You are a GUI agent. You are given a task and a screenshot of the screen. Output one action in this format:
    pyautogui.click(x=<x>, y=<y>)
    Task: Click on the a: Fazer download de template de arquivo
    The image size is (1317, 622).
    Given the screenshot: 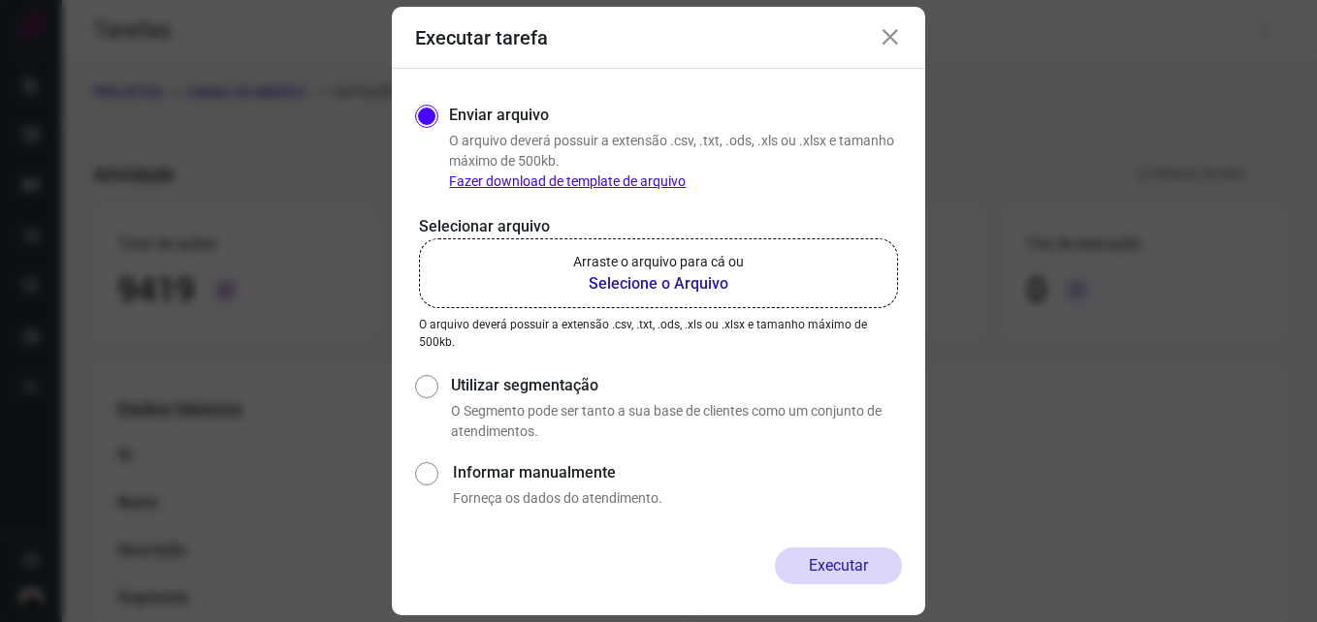 What is the action you would take?
    pyautogui.click(x=567, y=181)
    